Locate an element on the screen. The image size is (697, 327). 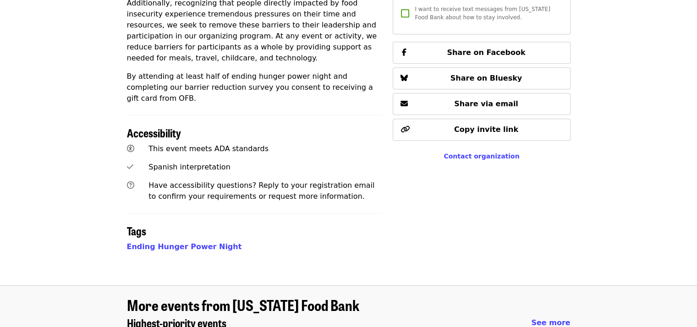
a: Ending Hunger Power Night is located at coordinates (184, 246).